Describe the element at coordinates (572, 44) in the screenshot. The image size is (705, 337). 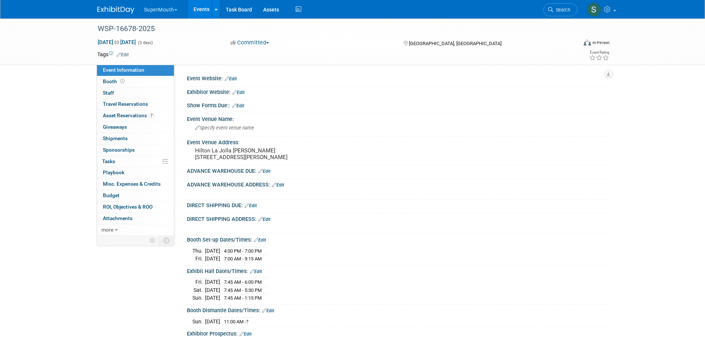
I see `div: Event Format` at that location.